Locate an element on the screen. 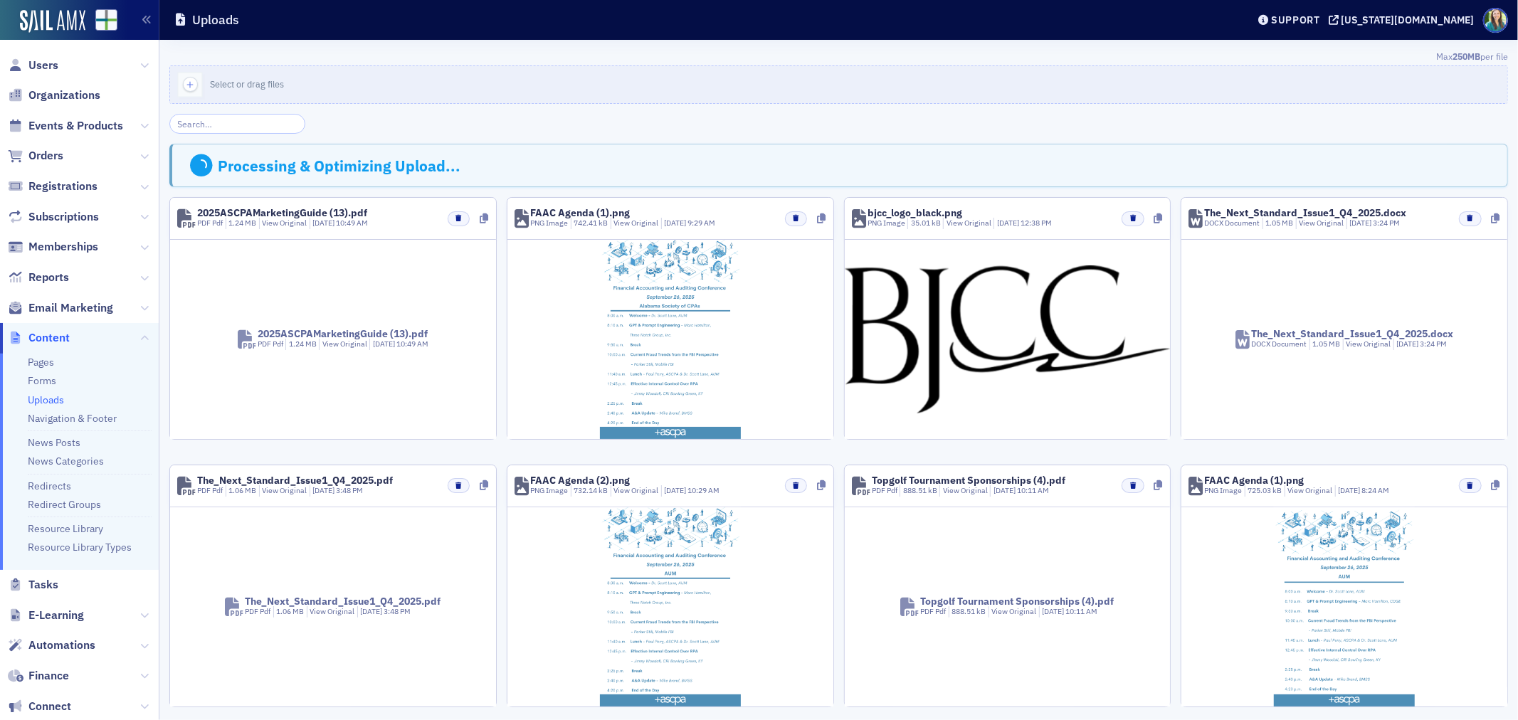 Image resolution: width=1518 pixels, height=720 pixels. div: 725.03 kB is located at coordinates (1263, 491).